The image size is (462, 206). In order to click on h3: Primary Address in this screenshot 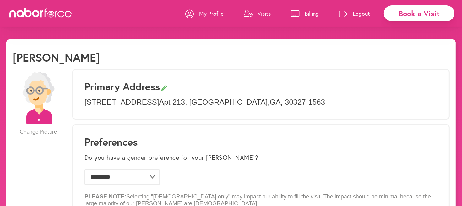, I will do `click(261, 86)`.